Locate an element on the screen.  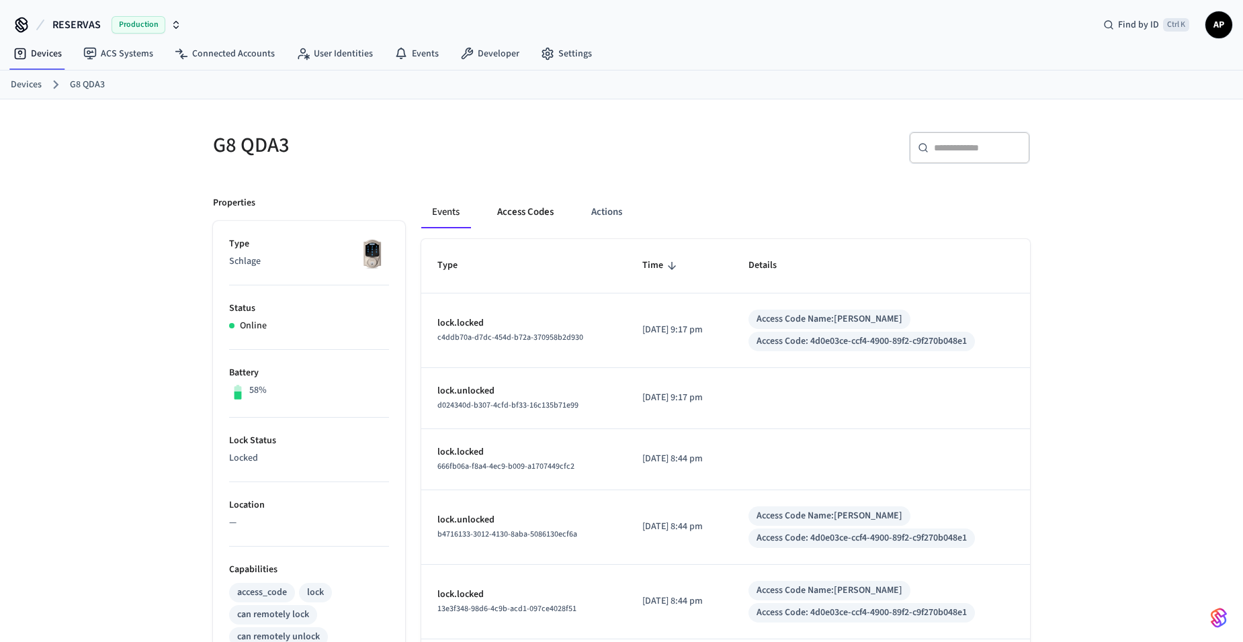
span: RESERVAS is located at coordinates (77, 25).